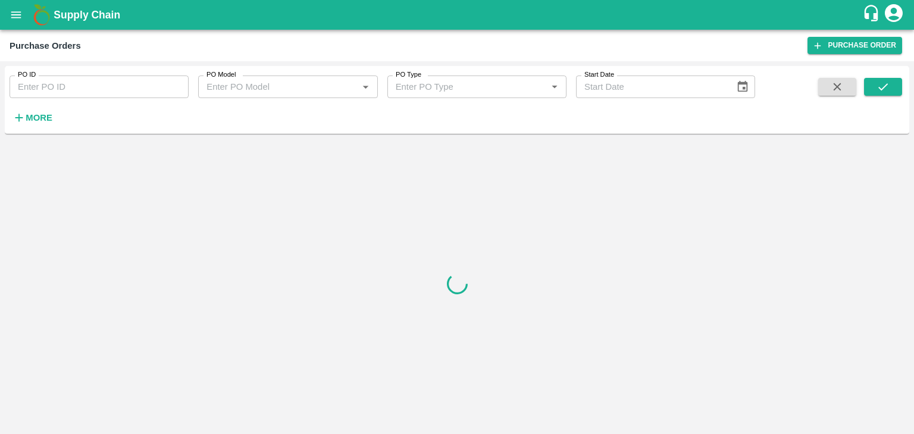 The height and width of the screenshot is (434, 914). I want to click on a: Purchase Order, so click(855, 45).